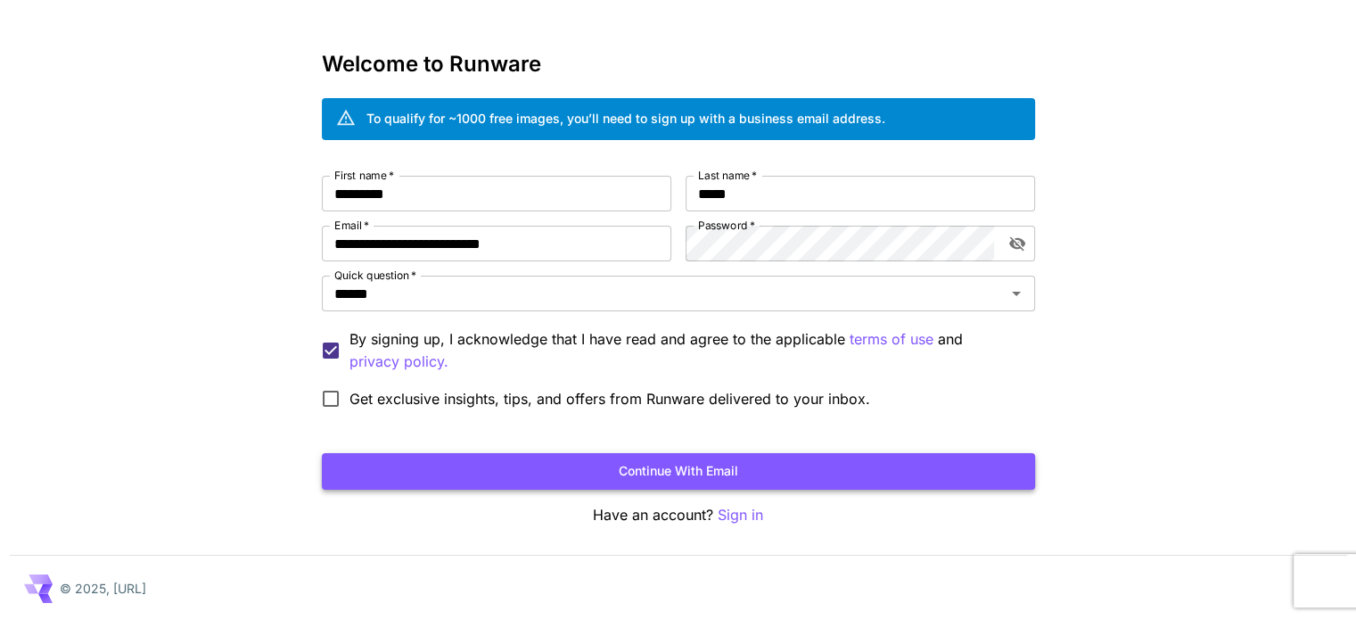 The height and width of the screenshot is (620, 1356). What do you see at coordinates (399, 361) in the screenshot?
I see `button: By signing up, I acknowledge that I have read and agree to the applicable terms of use and` at bounding box center [399, 361].